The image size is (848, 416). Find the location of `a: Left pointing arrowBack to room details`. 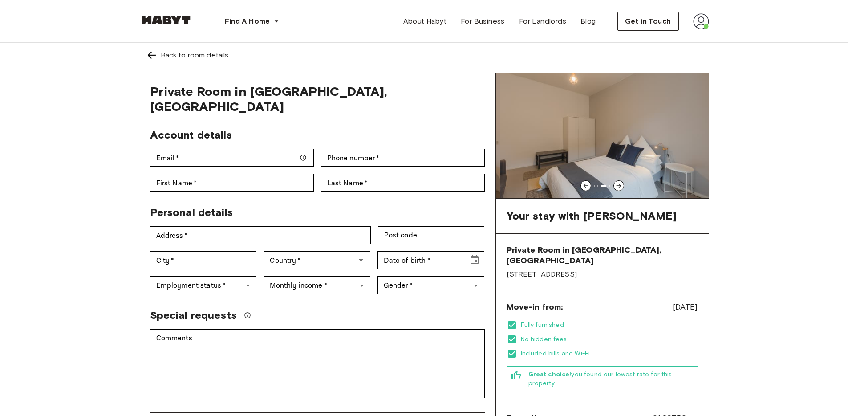

a: Left pointing arrowBack to room details is located at coordinates (424, 55).